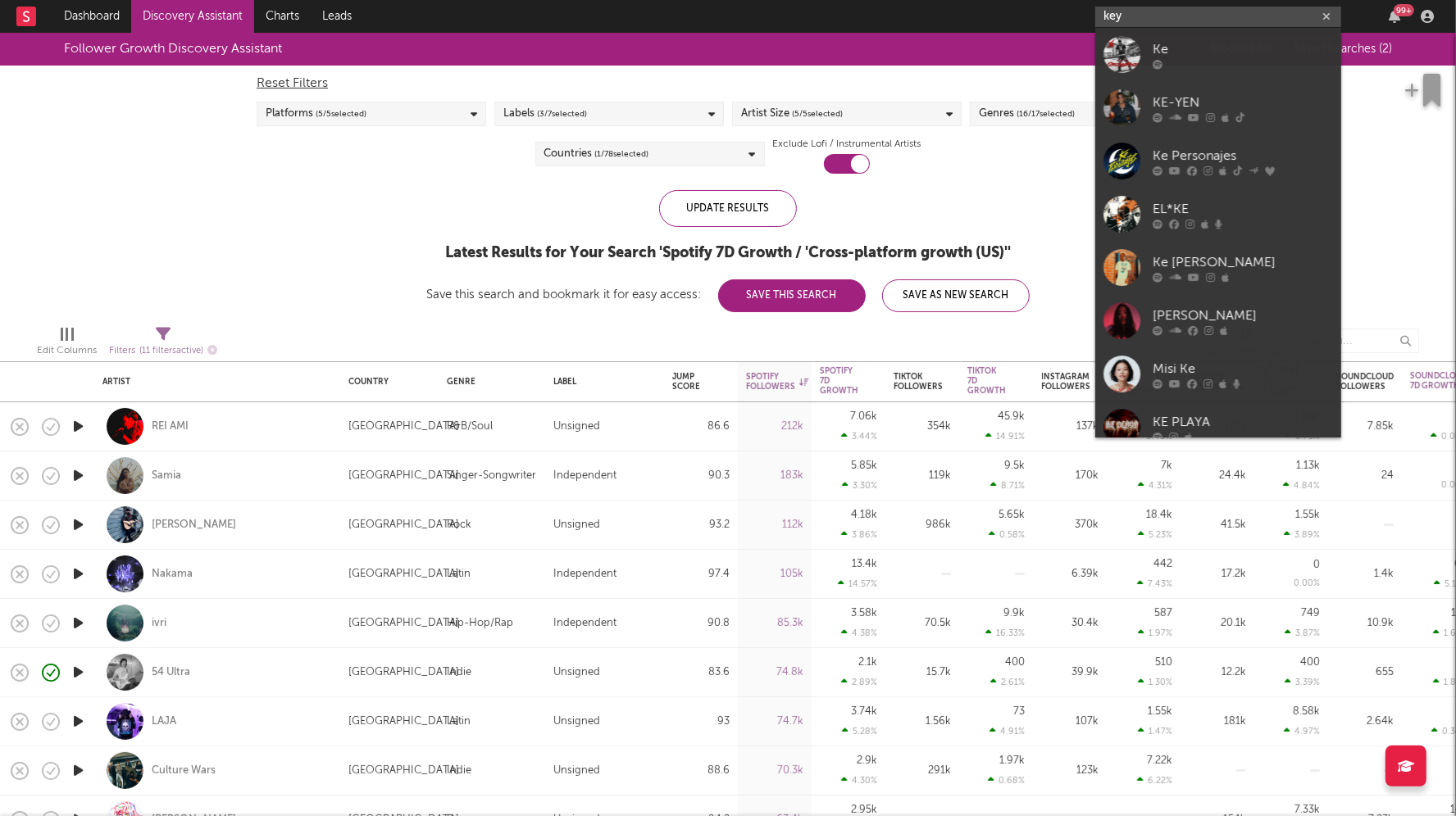 This screenshot has width=1456, height=816. Describe the element at coordinates (1070, 575) in the screenshot. I see `div: 6.39k` at that location.